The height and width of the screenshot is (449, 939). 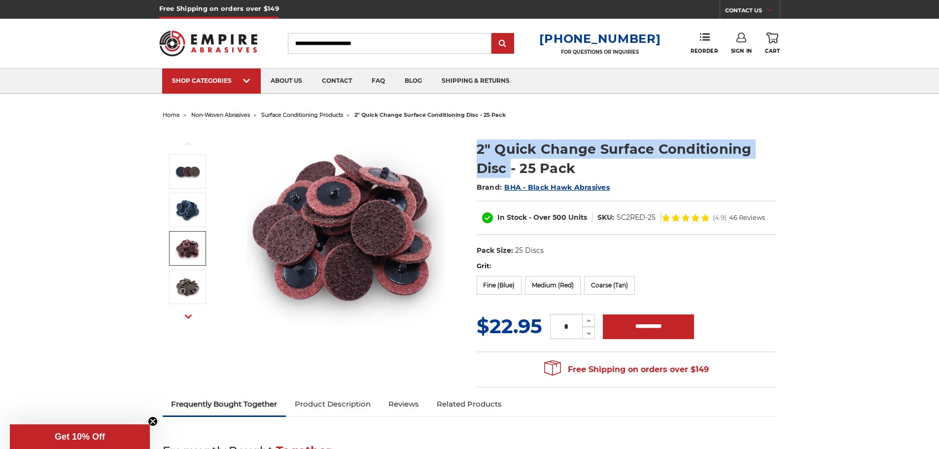 What do you see at coordinates (636, 217) in the screenshot?
I see `dd: SC2RED-25` at bounding box center [636, 217].